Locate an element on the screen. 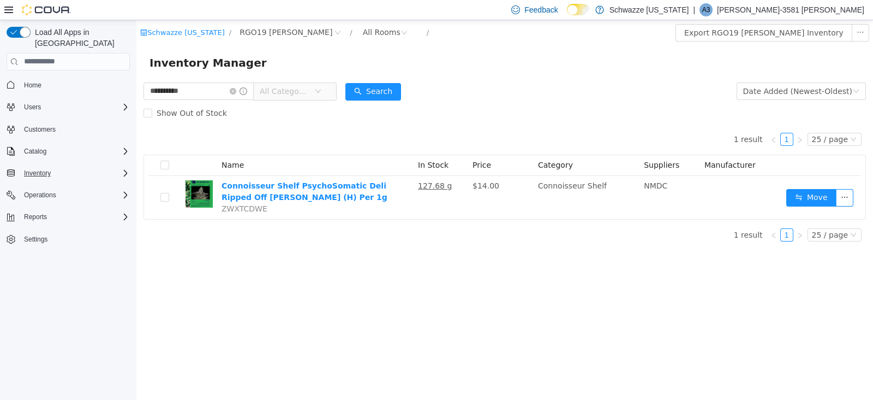 The height and width of the screenshot is (400, 873). button: Home is located at coordinates (68, 85).